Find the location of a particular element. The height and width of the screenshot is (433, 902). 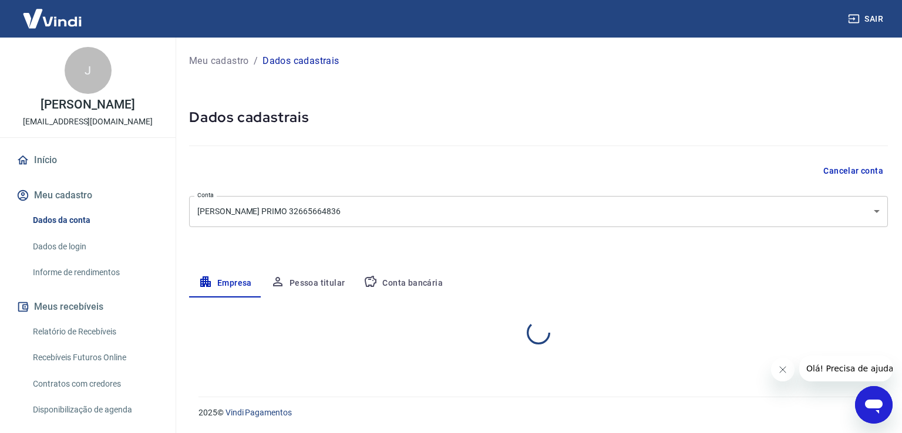

a: Relatório de Recebíveis is located at coordinates (95, 332).